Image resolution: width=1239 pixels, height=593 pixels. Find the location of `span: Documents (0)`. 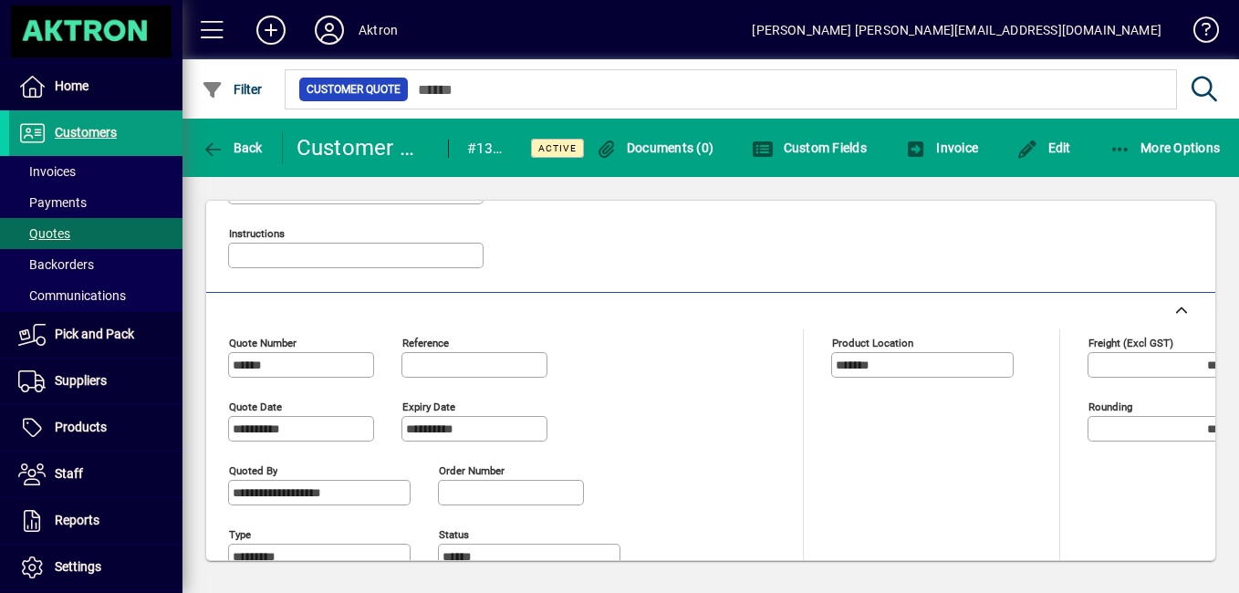

span: Documents (0) is located at coordinates (654, 148).